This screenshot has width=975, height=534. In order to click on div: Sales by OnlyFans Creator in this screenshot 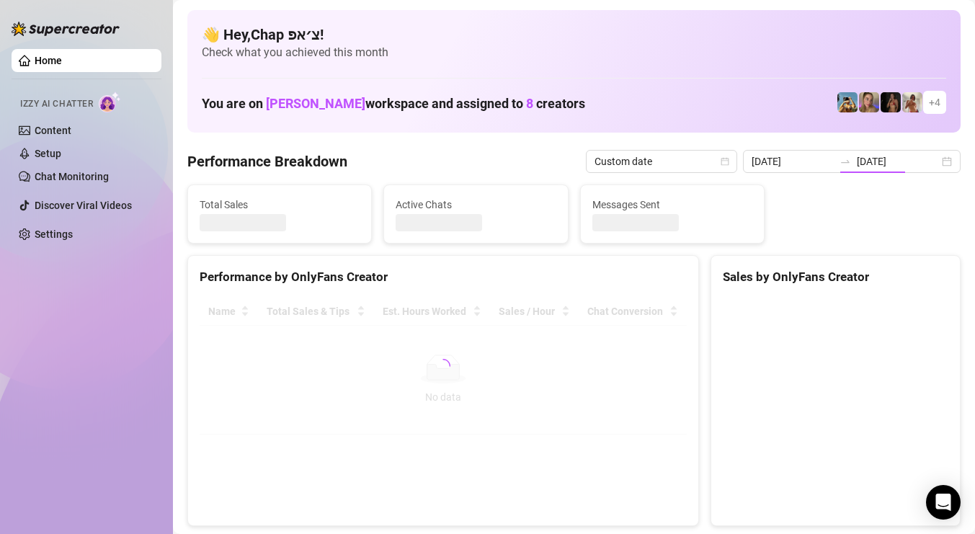, I will do `click(835, 277)`.